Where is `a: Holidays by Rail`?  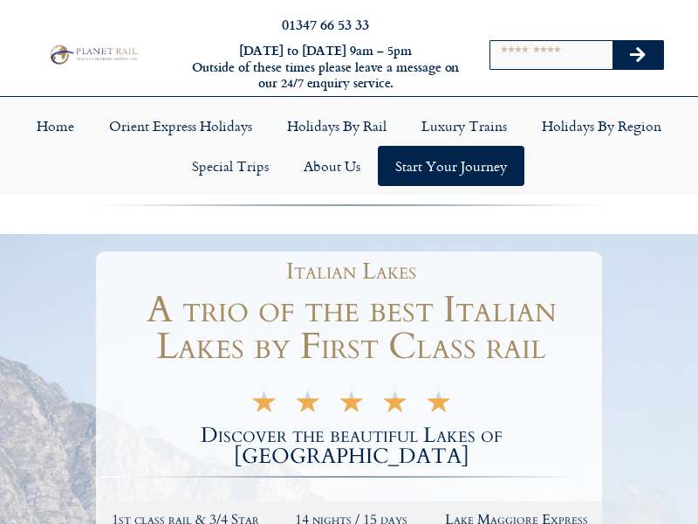 a: Holidays by Rail is located at coordinates (337, 126).